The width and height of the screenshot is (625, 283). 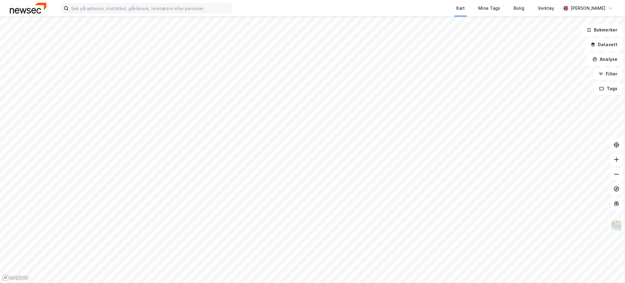 I want to click on div: Chat Widget, so click(x=610, y=268).